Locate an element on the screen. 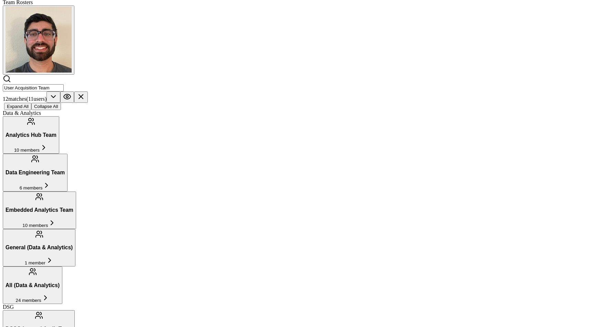 This screenshot has height=327, width=590. h3: Analytics Hub Team is located at coordinates (31, 135).